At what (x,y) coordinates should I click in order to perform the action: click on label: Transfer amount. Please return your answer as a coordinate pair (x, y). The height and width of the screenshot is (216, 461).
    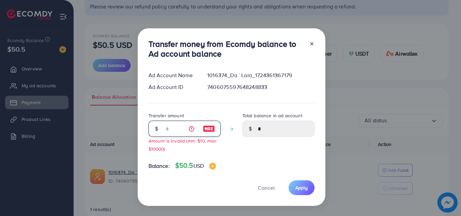
    Looking at the image, I should click on (166, 116).